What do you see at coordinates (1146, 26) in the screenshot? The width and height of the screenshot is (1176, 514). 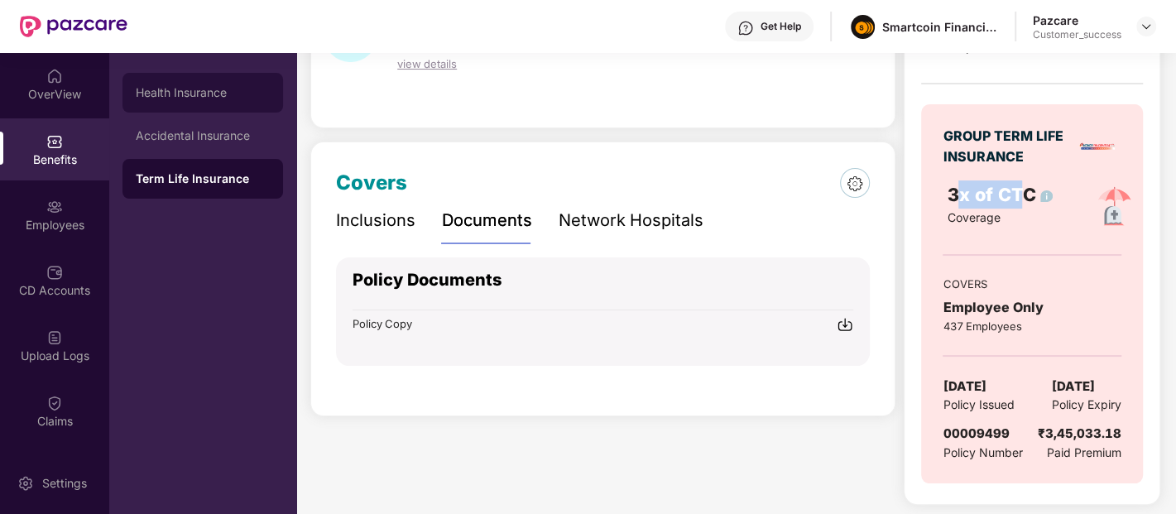 I see `img: svg+xml;base64,PHN2ZyBpZD0iRHJvcGRvd24tMzJ4MzIiIHhtbG5zPSJodHRwOi8vd3d3LnczLm9yZy8yMDAwL3N2ZyIgd2...` at bounding box center [1146, 26].